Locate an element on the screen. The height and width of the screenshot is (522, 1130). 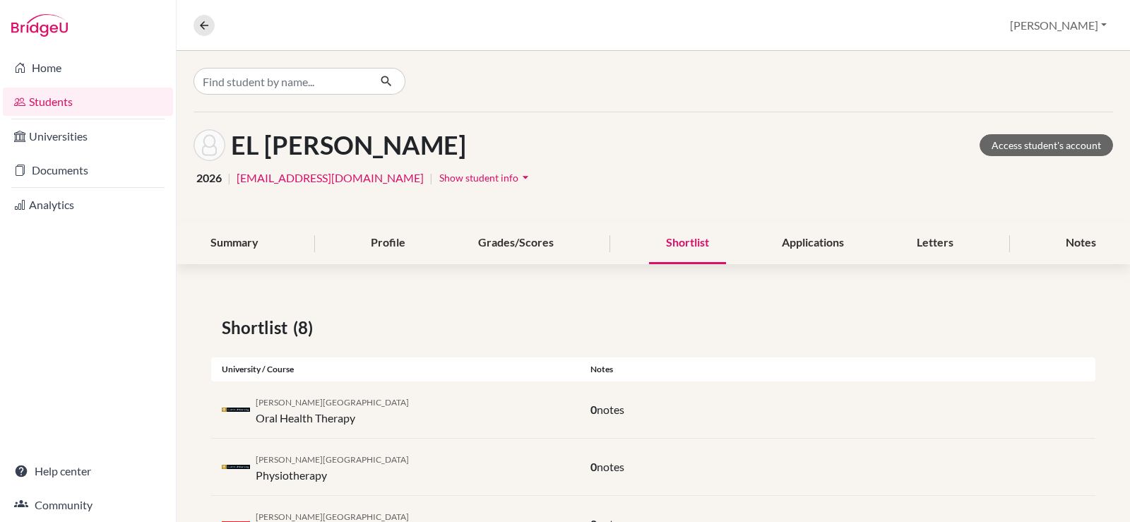
button: Show student infoarrow_drop_down is located at coordinates (486, 177).